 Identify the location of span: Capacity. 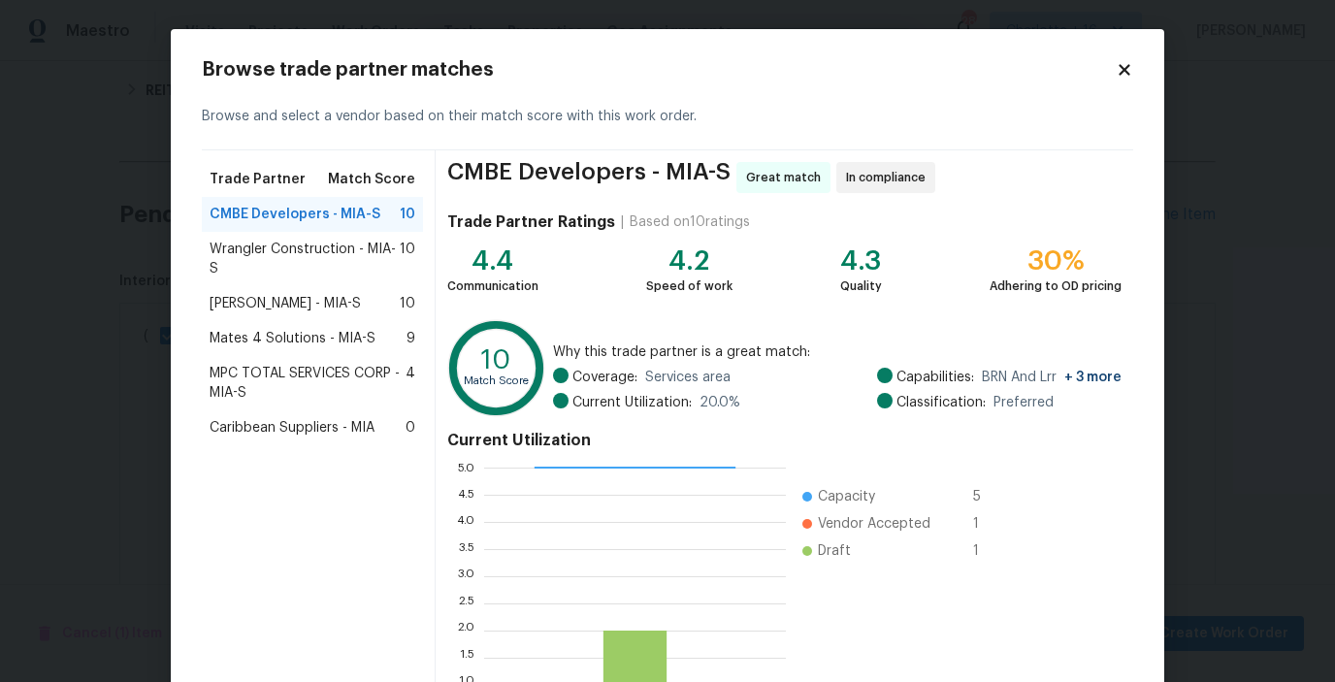
(846, 497).